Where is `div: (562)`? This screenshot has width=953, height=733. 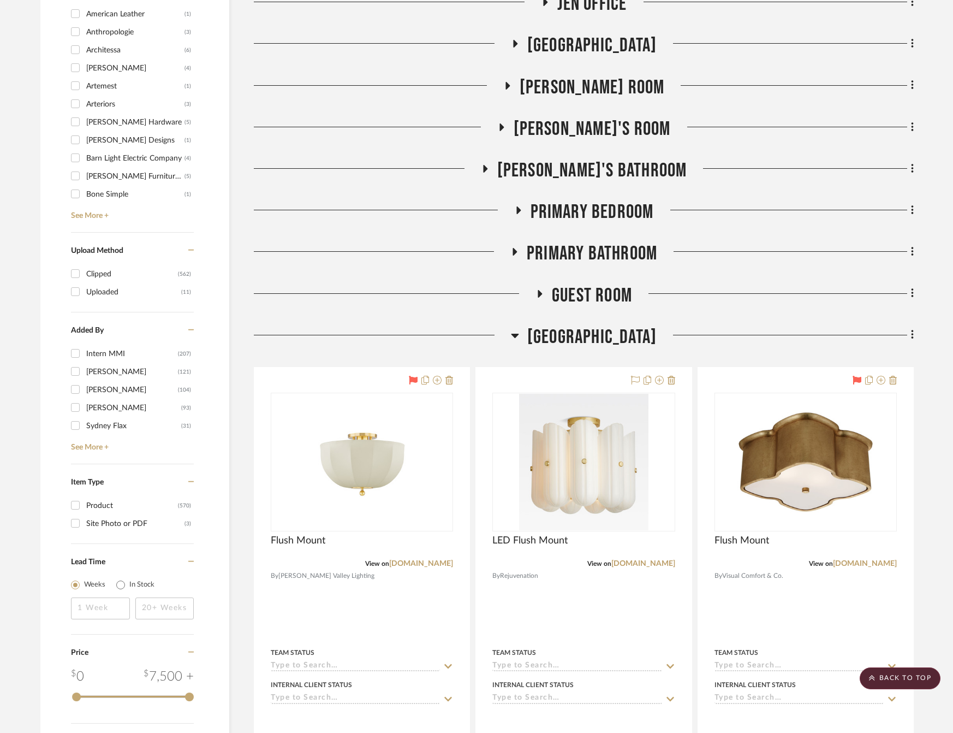 div: (562) is located at coordinates (185, 274).